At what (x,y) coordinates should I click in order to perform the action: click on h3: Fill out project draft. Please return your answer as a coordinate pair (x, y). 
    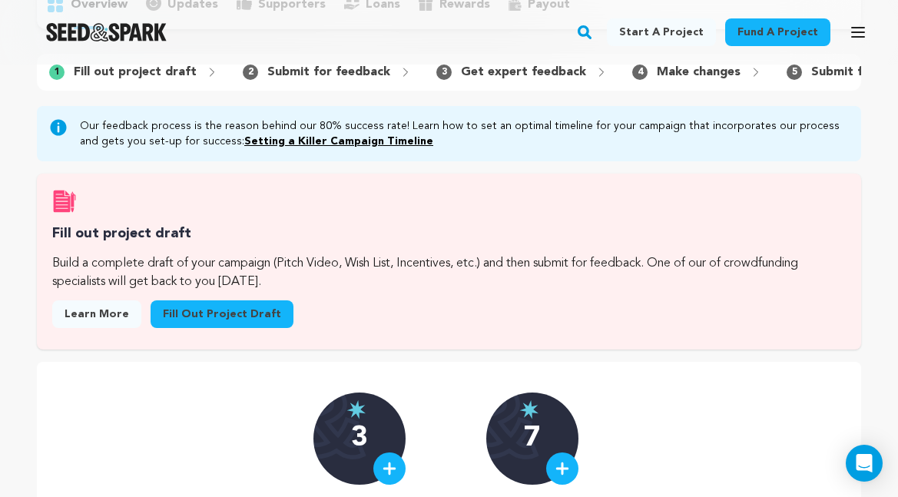
    Looking at the image, I should click on (448, 233).